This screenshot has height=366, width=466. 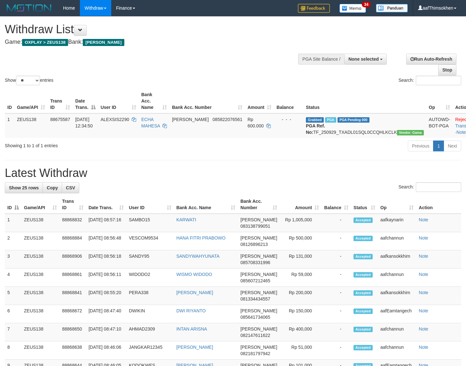 I want to click on th: Bank Acc. Name: activate to sort column ascending, so click(x=206, y=204).